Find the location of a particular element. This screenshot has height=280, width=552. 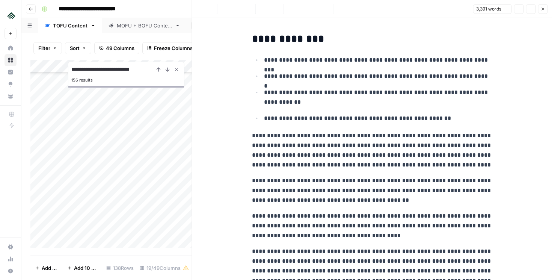

div: 156 results is located at coordinates (126, 80).